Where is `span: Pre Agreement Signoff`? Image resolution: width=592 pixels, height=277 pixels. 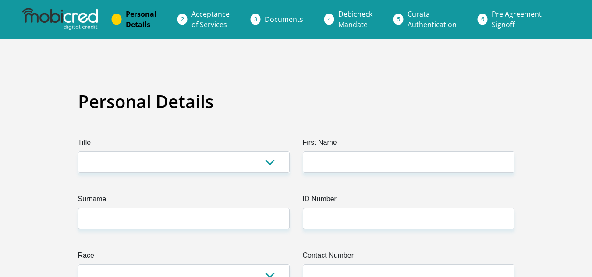 span: Pre Agreement Signoff is located at coordinates (516, 19).